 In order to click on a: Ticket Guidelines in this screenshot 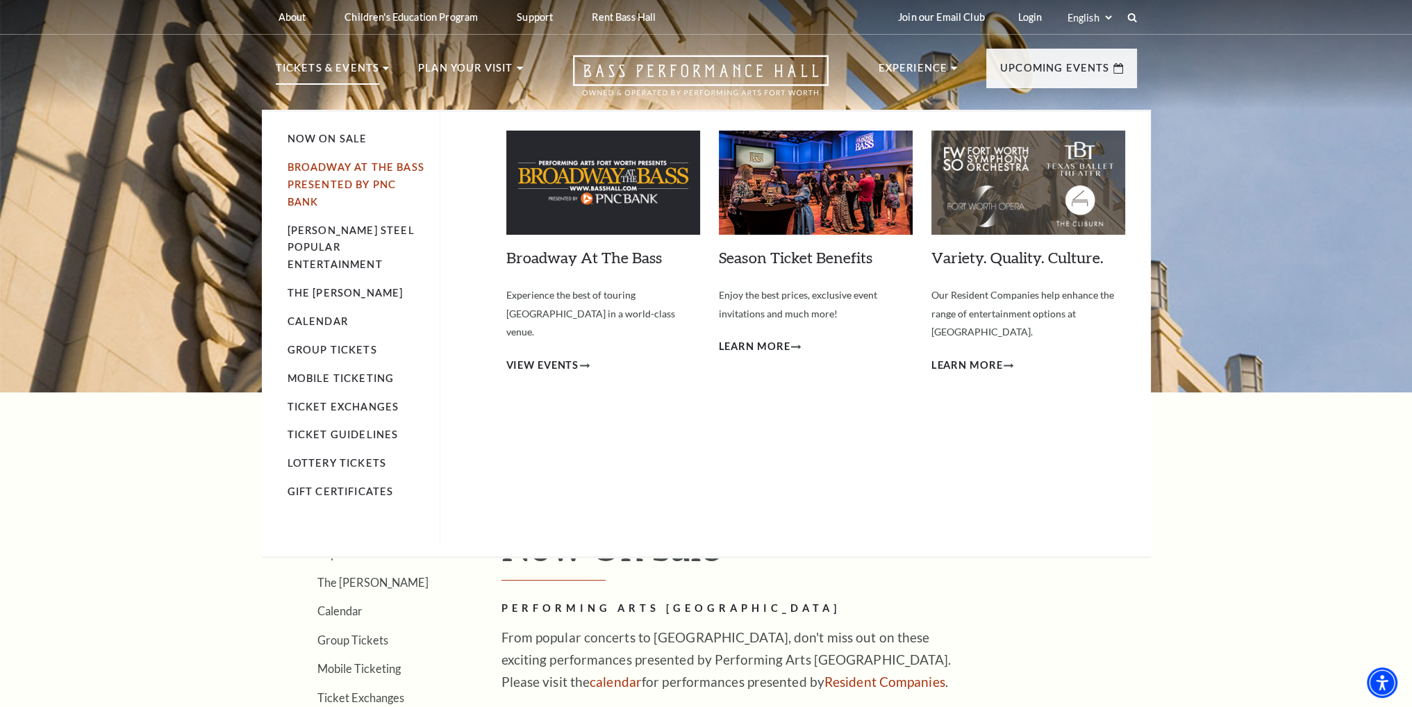, I will do `click(343, 434)`.